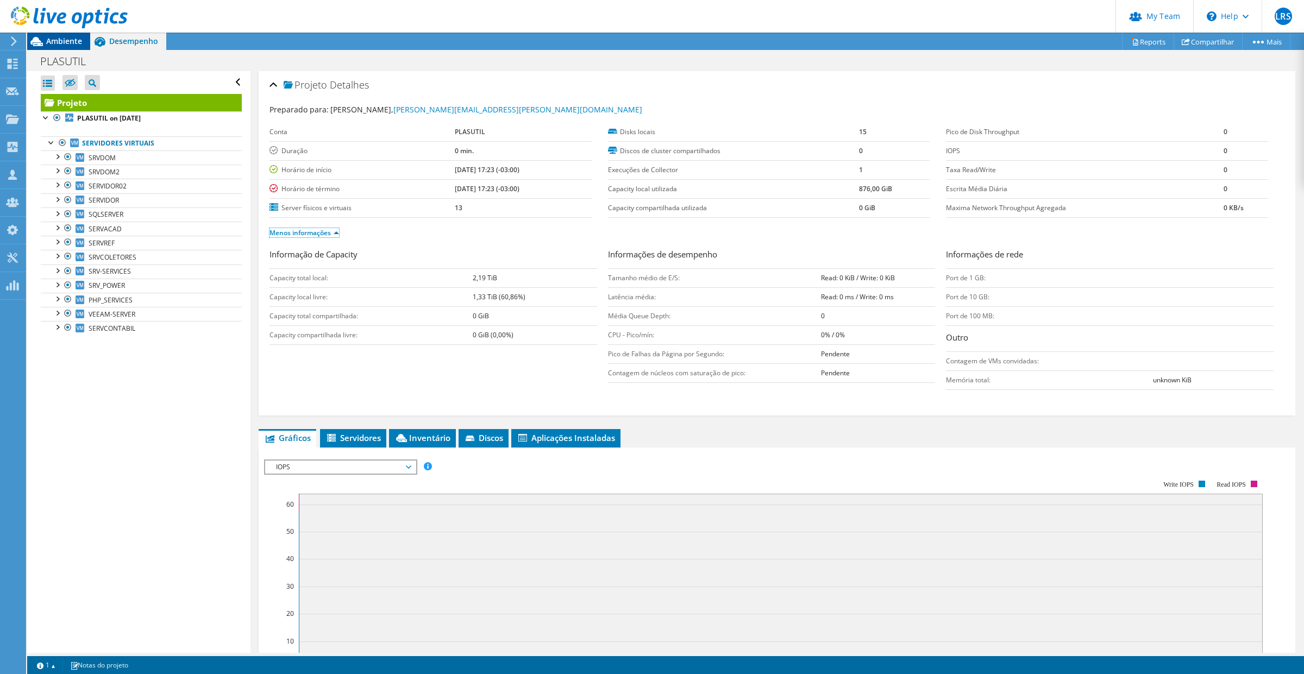 The image size is (1304, 674). I want to click on span: Discos, so click(483, 438).